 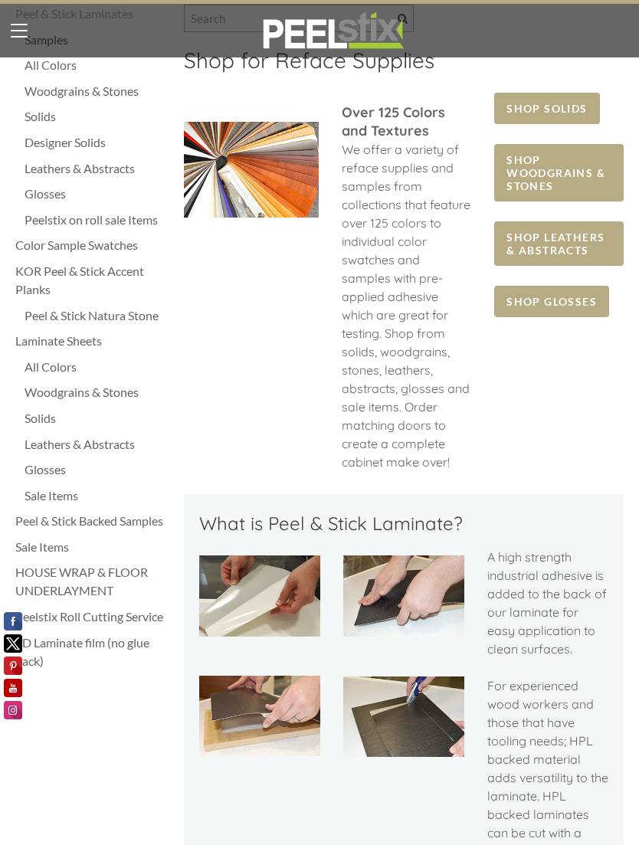 I want to click on div: Peel & Stick Natura Stone, so click(x=96, y=315).